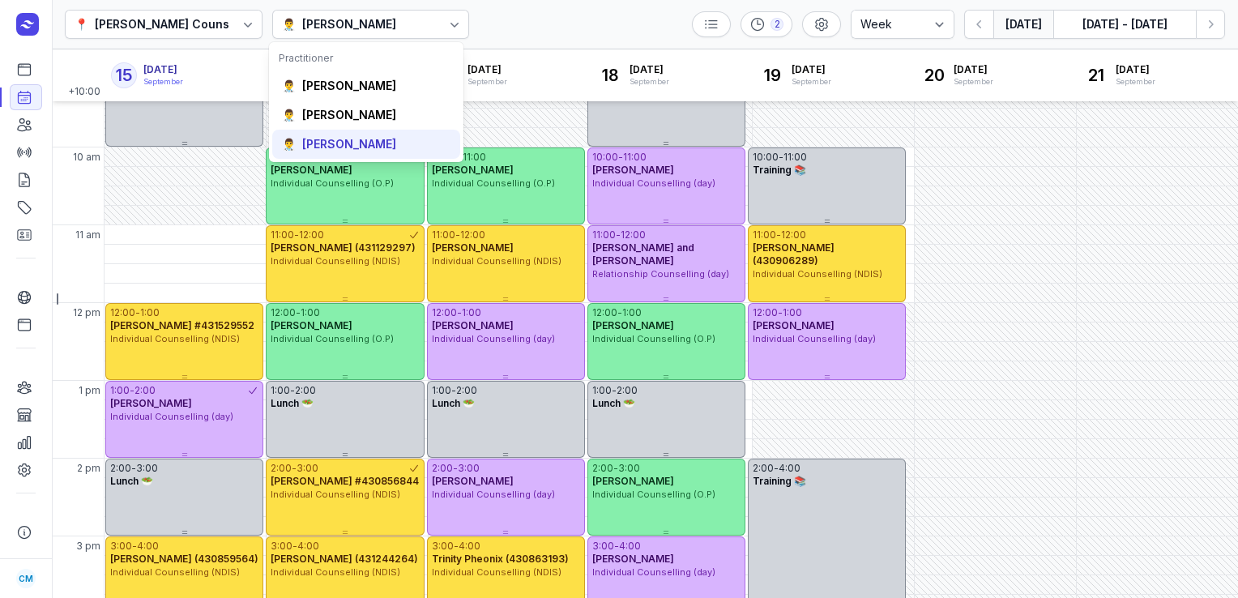  I want to click on span: CM, so click(26, 579).